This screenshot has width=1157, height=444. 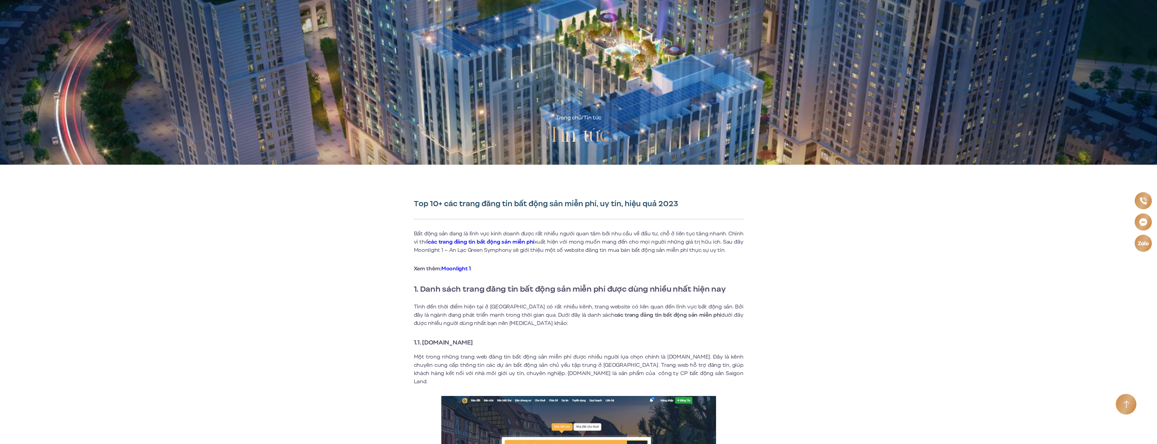 I want to click on span: Tin tức, so click(x=592, y=118).